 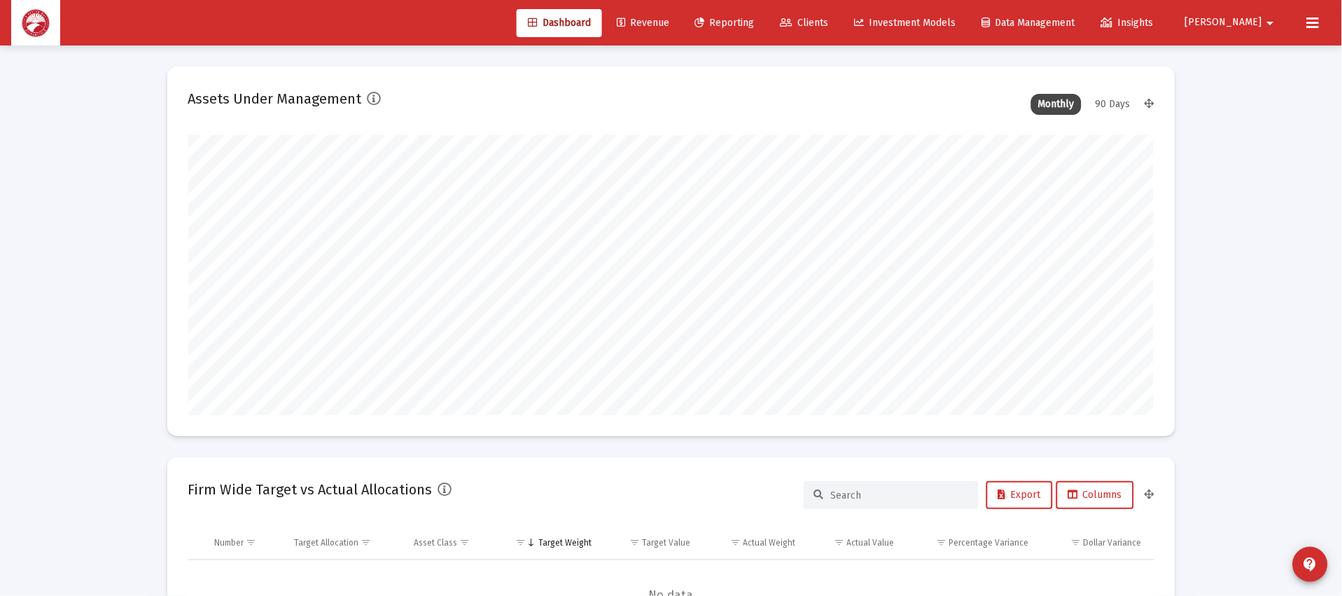 What do you see at coordinates (736, 542) in the screenshot?
I see `span: Show filter options for column 'Actual Weight'` at bounding box center [736, 542].